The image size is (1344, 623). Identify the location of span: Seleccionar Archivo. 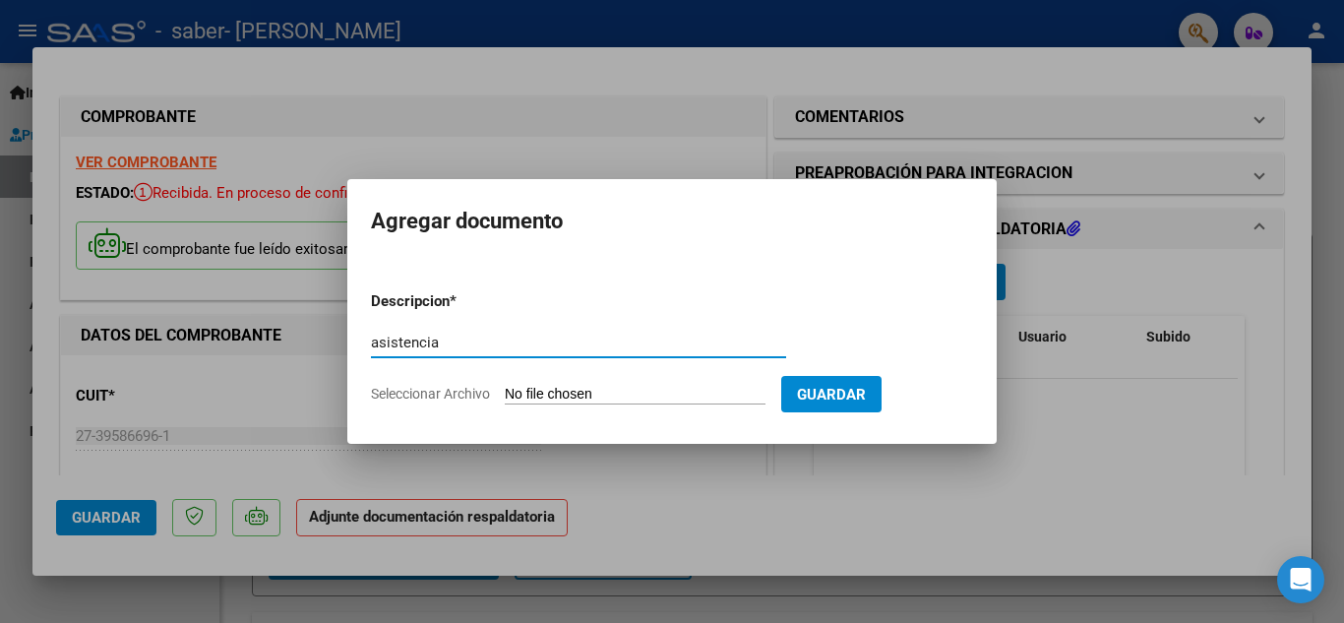
(430, 394).